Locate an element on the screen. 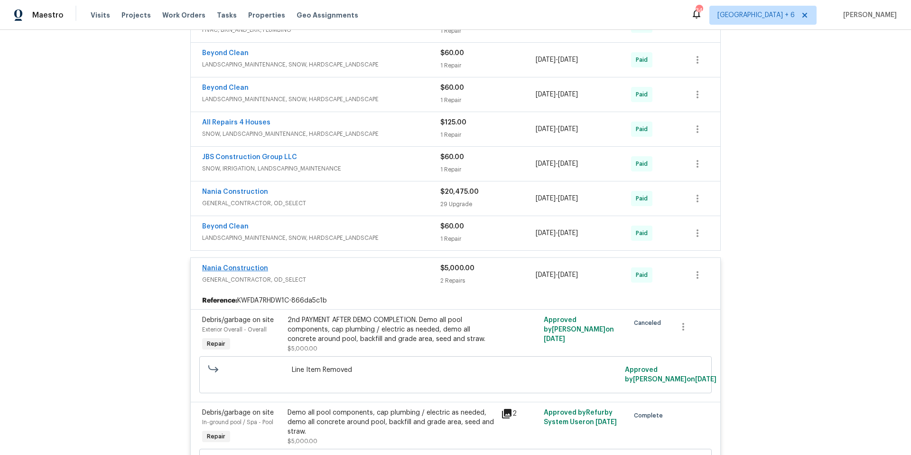  a: JBS Construction Group LLC is located at coordinates (250, 157).